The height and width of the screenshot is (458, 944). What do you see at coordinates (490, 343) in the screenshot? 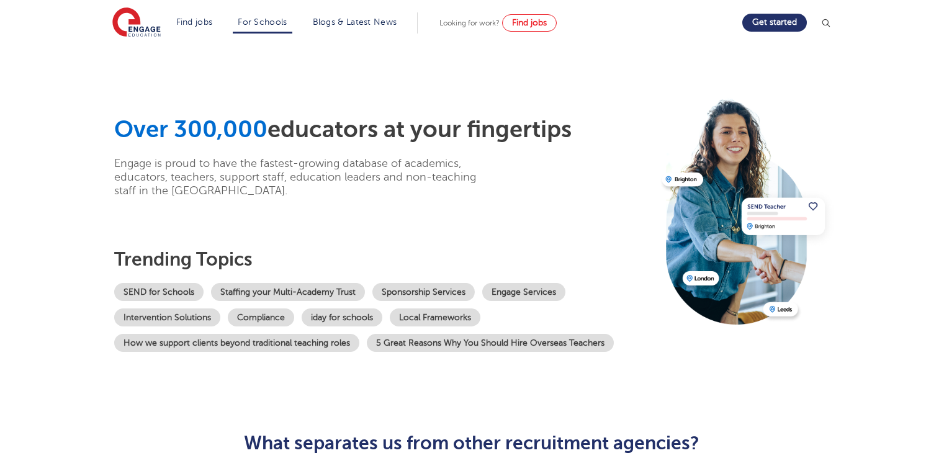
I see `a: 5 Great Reasons Why You Should Hire Overseas Teachers` at bounding box center [490, 343].